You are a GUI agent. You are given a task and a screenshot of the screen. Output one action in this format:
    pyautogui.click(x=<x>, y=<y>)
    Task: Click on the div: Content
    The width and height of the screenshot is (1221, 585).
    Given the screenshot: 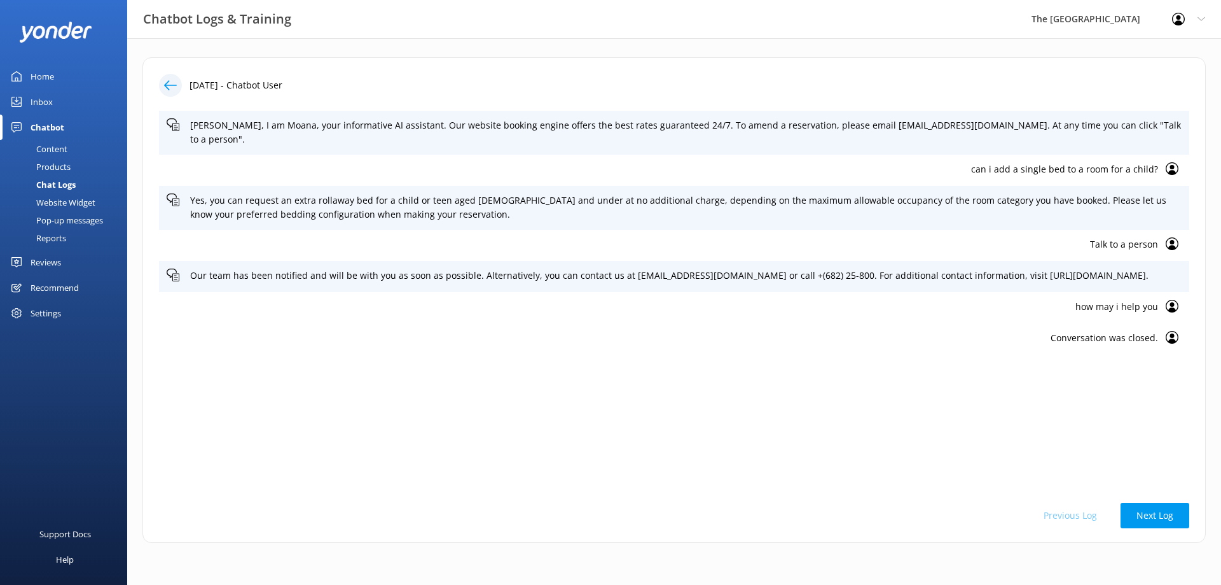 What is the action you would take?
    pyautogui.click(x=38, y=149)
    